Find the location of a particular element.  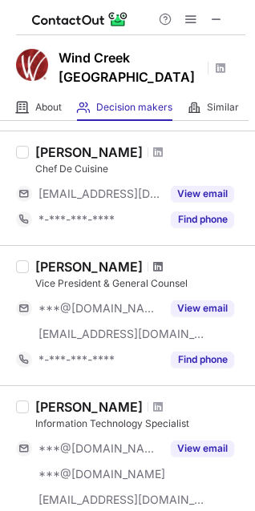

span: Decision makers is located at coordinates (134, 107).